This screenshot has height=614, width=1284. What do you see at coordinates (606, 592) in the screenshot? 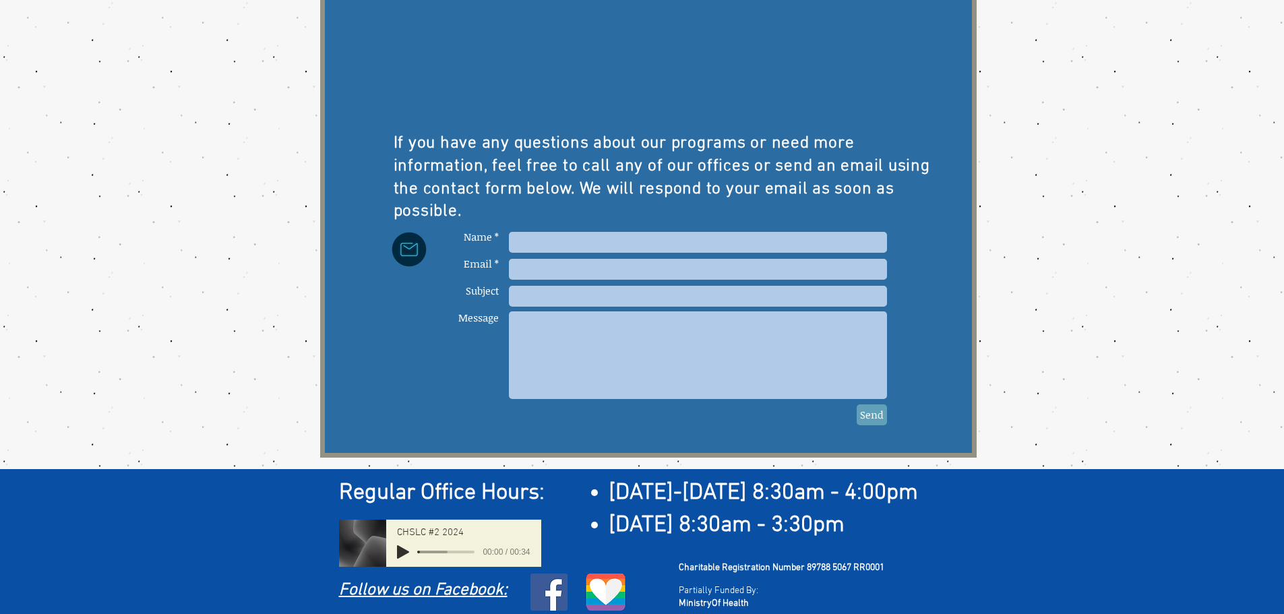
I see `img: LGBTQ logo.png` at bounding box center [606, 592].